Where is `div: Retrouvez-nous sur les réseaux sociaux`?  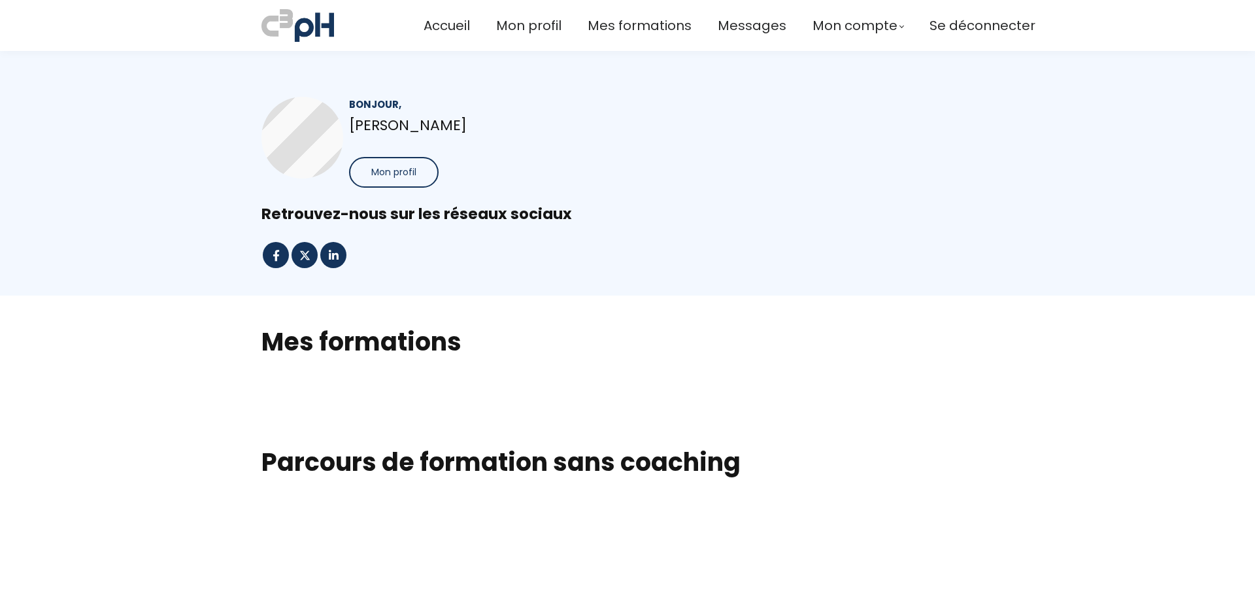 div: Retrouvez-nous sur les réseaux sociaux is located at coordinates (627, 214).